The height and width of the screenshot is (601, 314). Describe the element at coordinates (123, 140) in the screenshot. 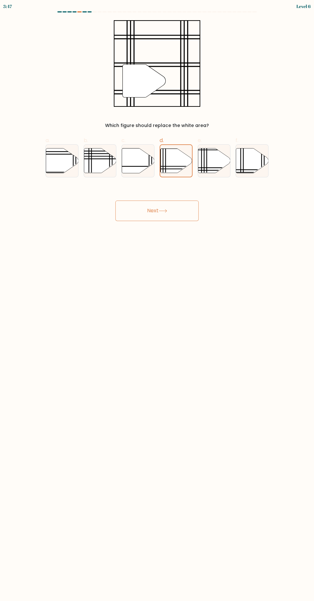

I see `span: c.` at that location.